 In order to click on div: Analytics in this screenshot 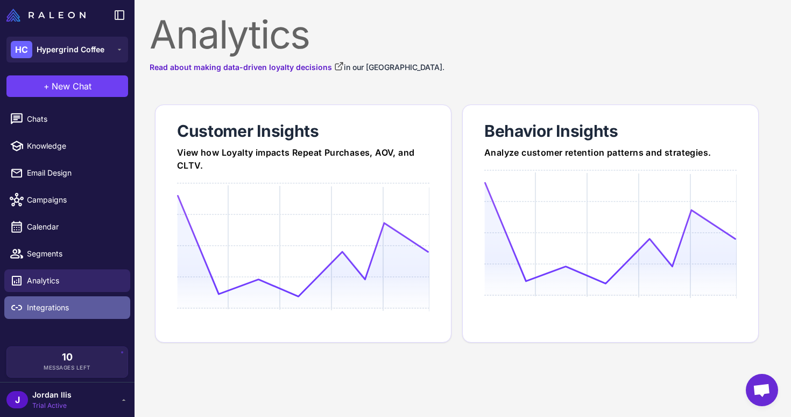, I will do `click(463, 34)`.